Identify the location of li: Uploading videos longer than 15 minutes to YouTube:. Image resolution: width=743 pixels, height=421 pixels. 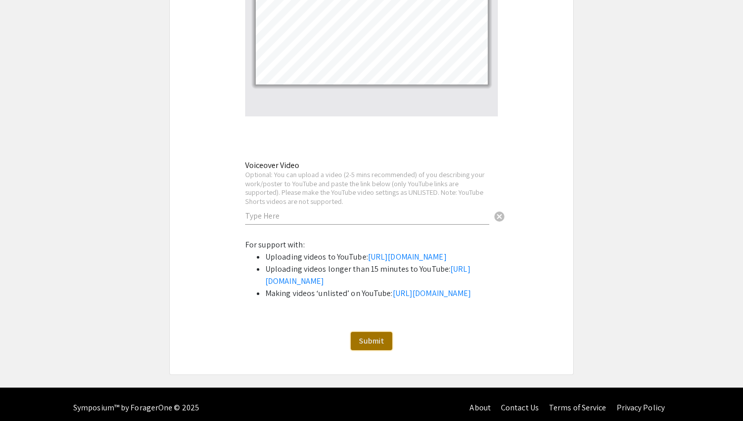
(382, 275).